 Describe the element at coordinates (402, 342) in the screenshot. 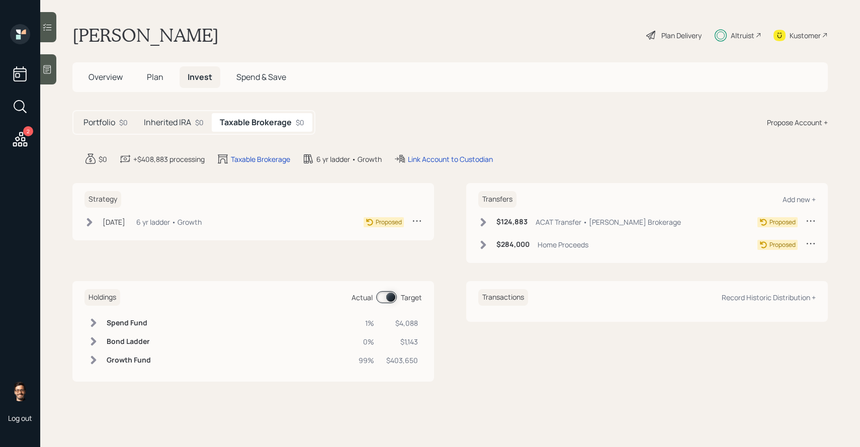

I see `div: $1,143` at that location.